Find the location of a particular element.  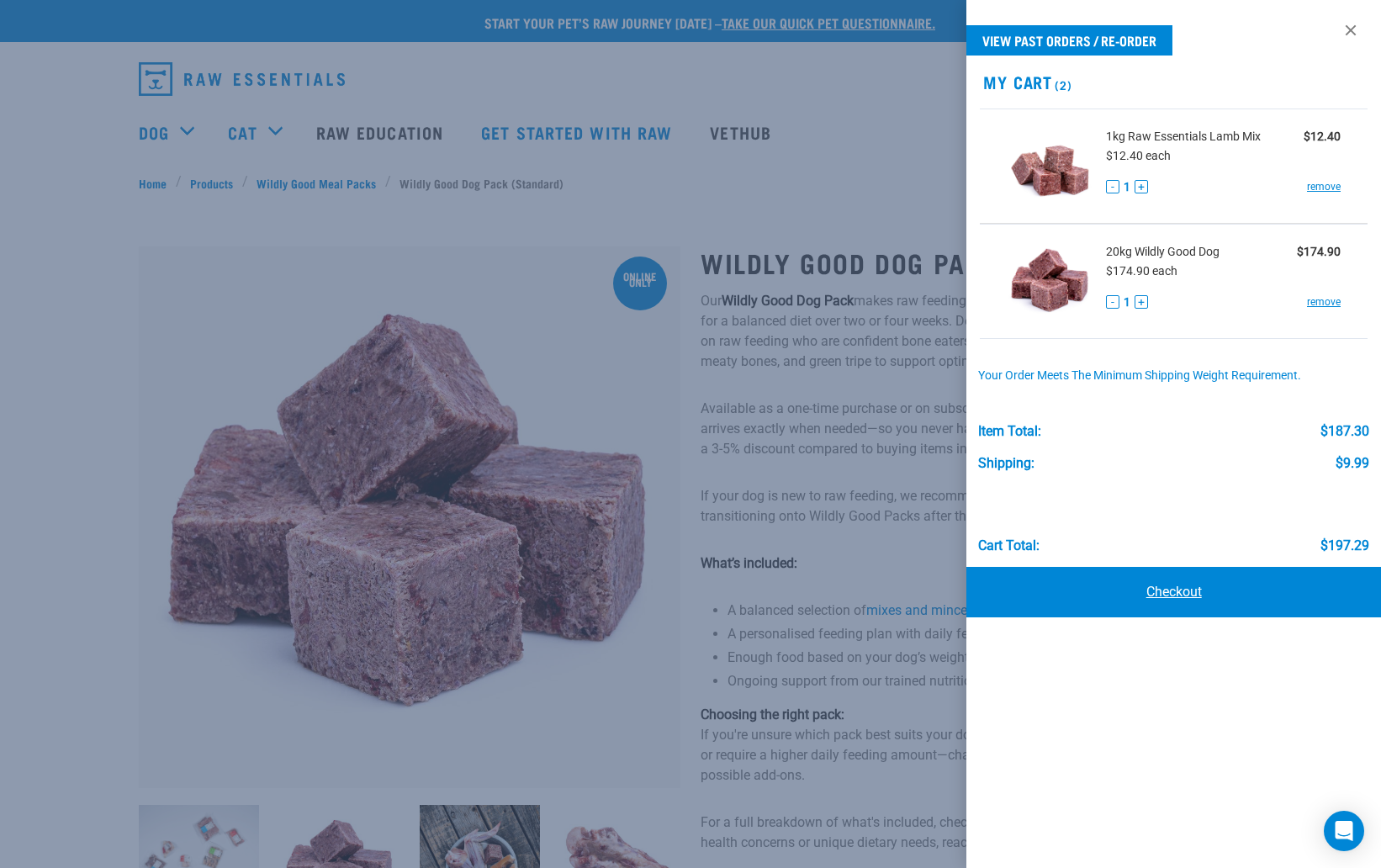

div: $197.29 is located at coordinates (1345, 545).